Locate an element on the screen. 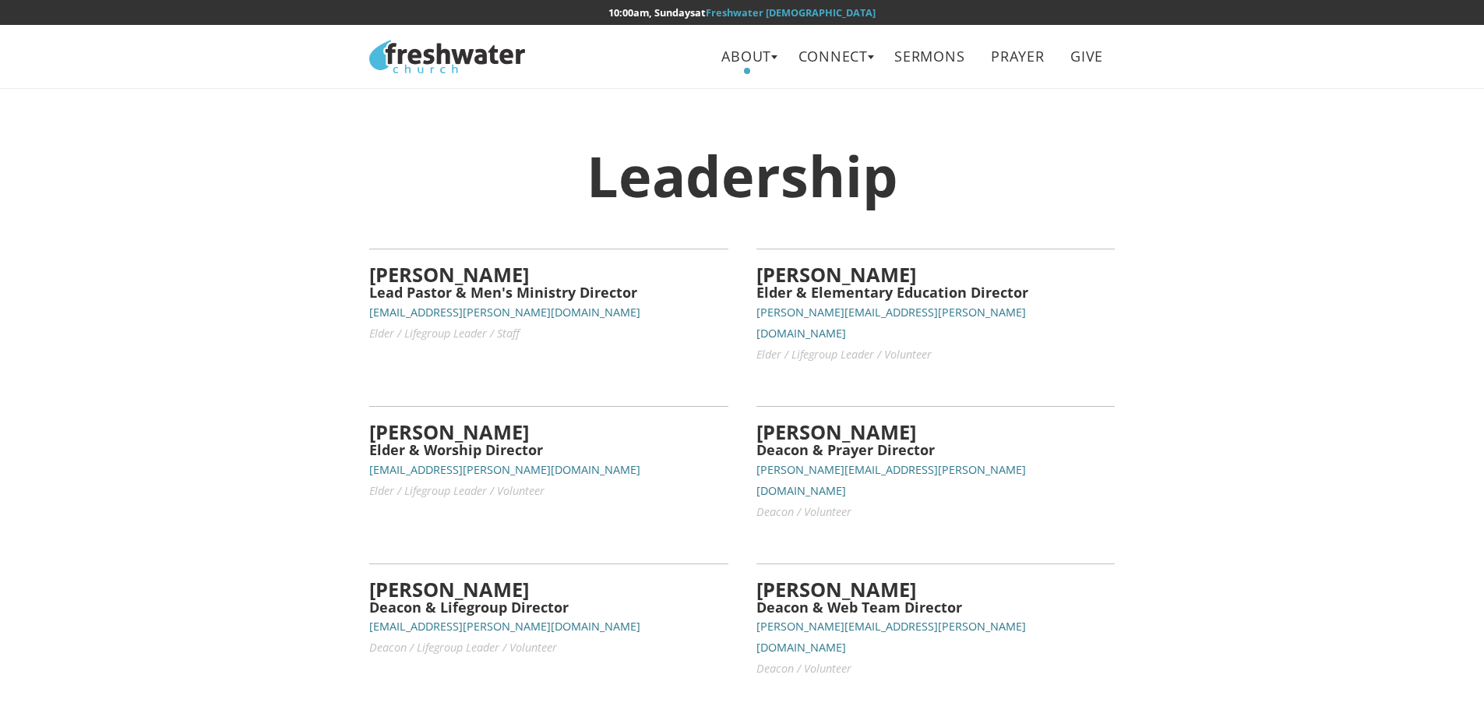 The height and width of the screenshot is (710, 1484). img: Freshwater Church is located at coordinates (447, 56).